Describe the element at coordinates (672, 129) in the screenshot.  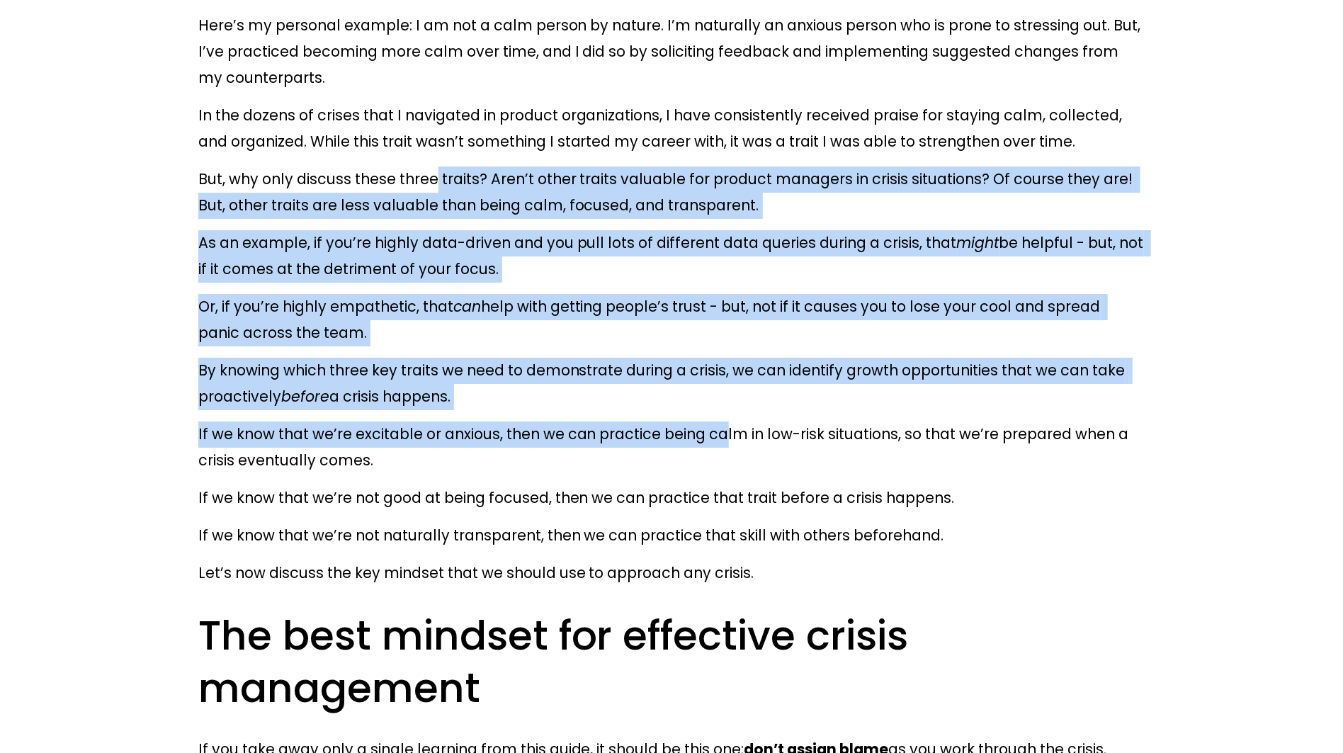
I see `p: In the dozens of crises that I navigated in product organizations, I have consistently received p...` at that location.